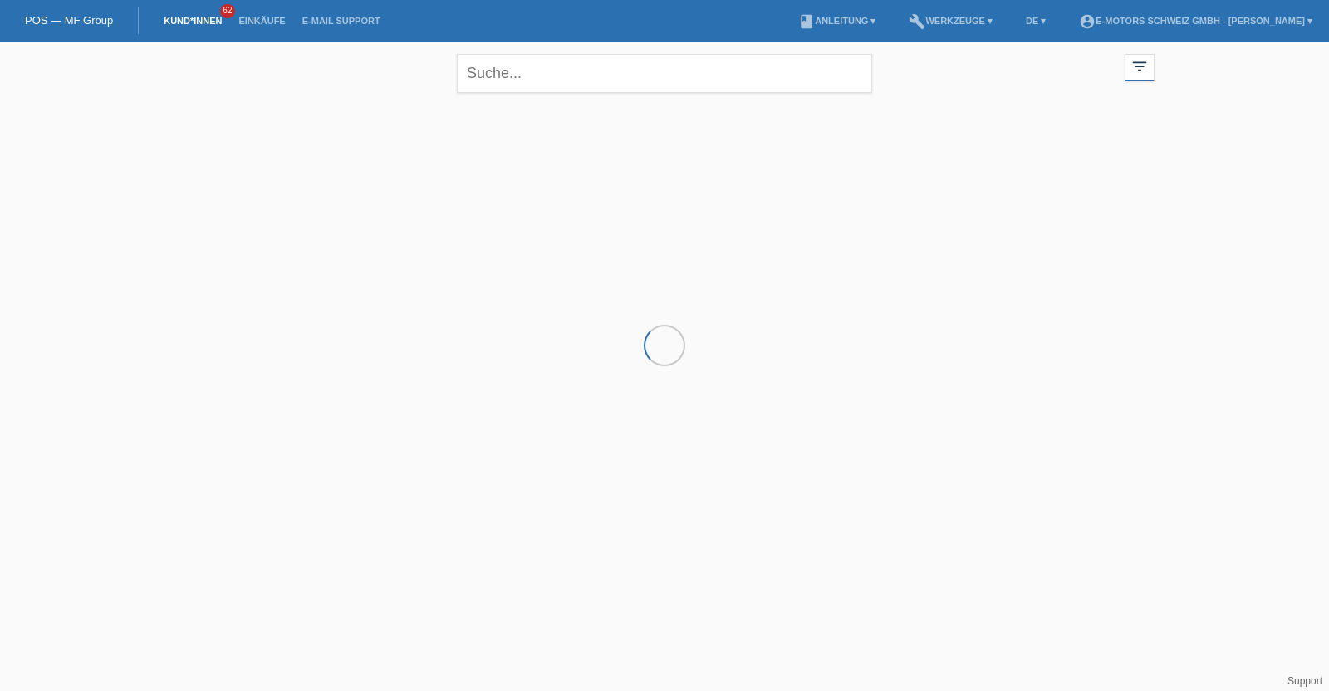  Describe the element at coordinates (1036, 21) in the screenshot. I see `a: DE ▾` at that location.